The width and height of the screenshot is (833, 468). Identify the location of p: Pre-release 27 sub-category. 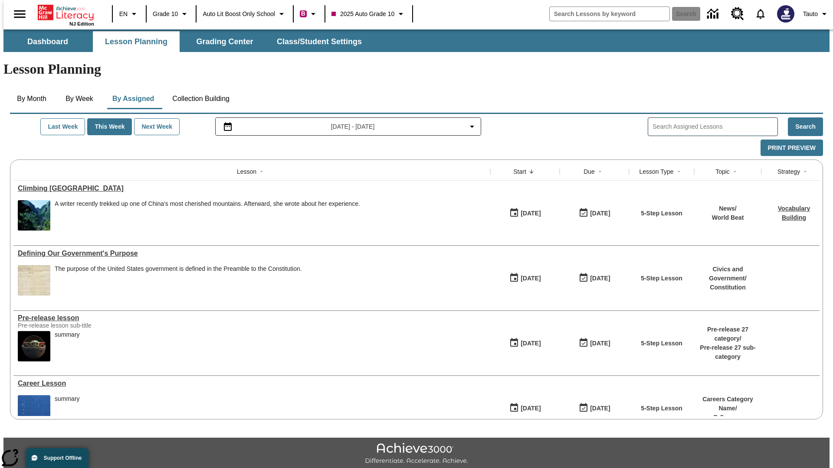
(727, 353).